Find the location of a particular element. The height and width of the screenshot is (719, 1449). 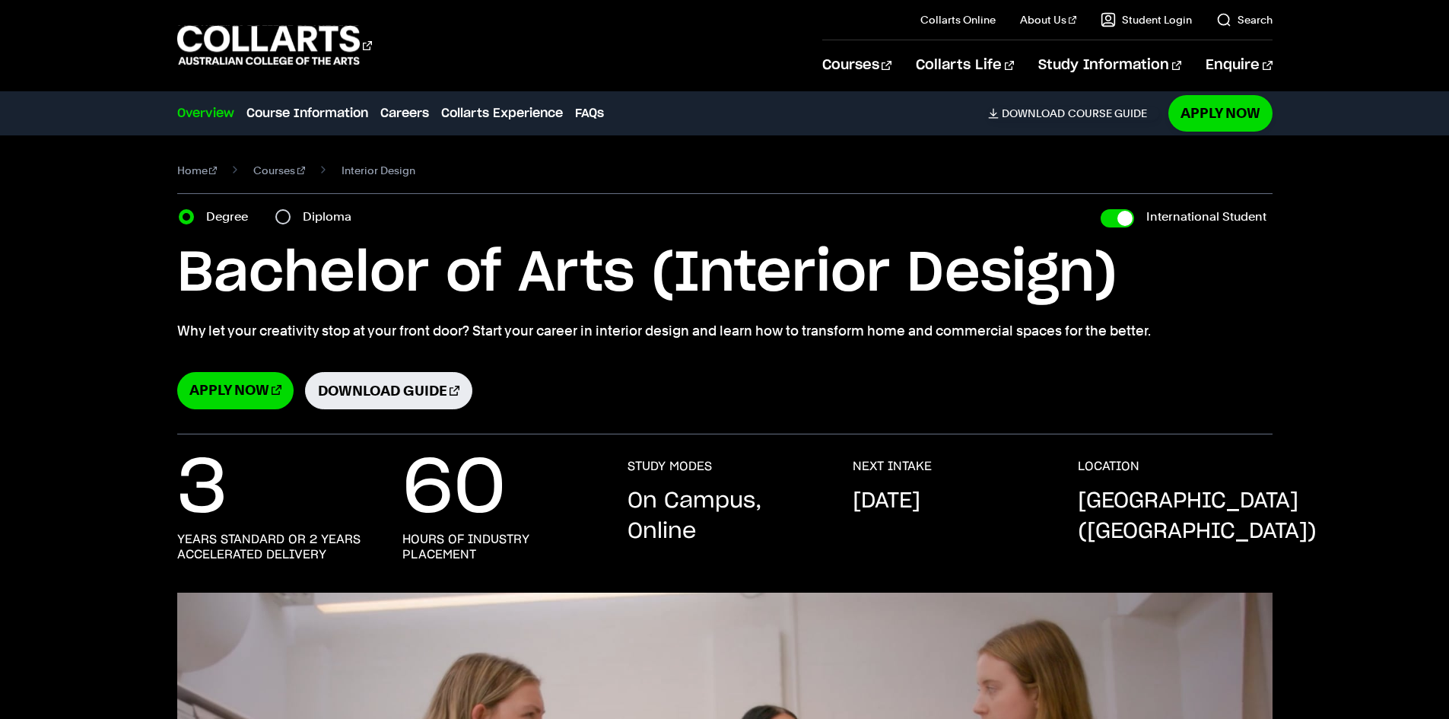

h3: hours of industry placement is located at coordinates (500, 547).